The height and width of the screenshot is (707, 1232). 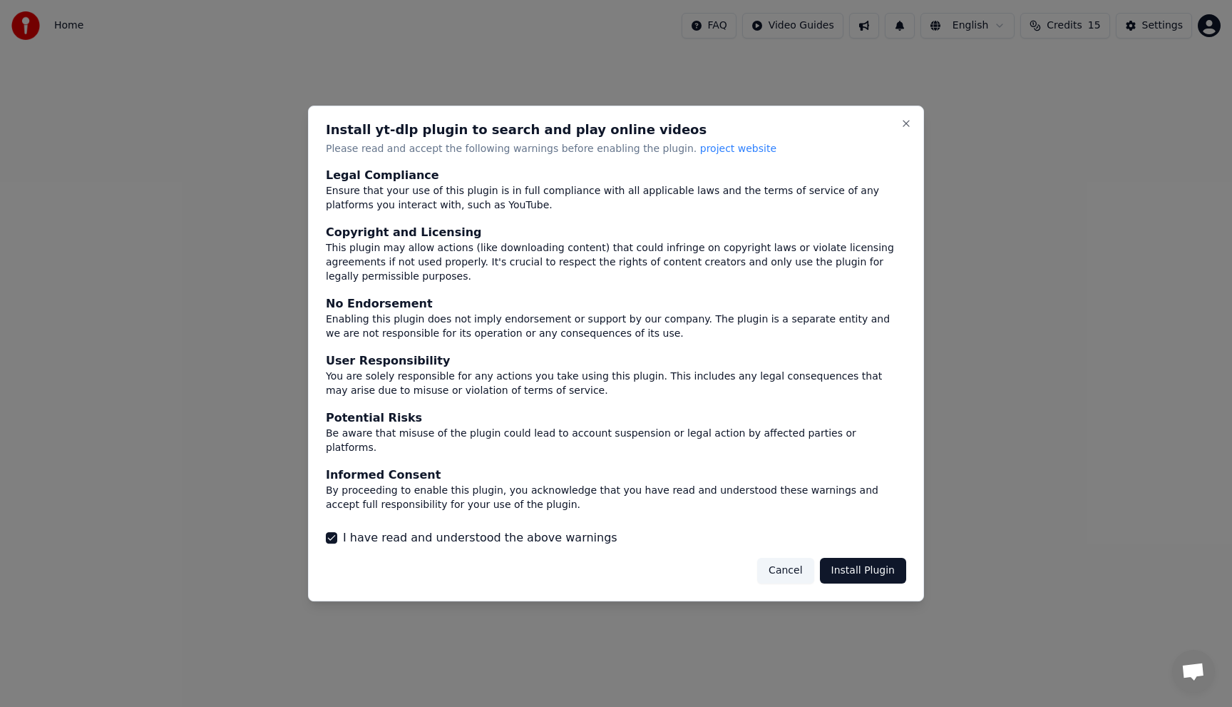 What do you see at coordinates (616, 149) in the screenshot?
I see `p: Please read and accept the following warnings before enabling the plugin.` at bounding box center [616, 149].